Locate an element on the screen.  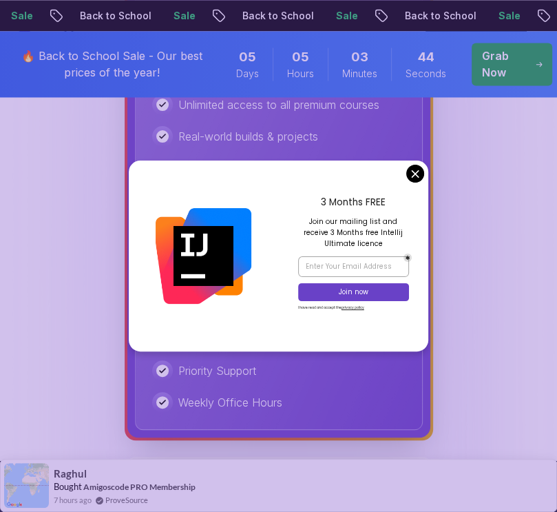
img: provesource social proof notification image is located at coordinates (26, 485).